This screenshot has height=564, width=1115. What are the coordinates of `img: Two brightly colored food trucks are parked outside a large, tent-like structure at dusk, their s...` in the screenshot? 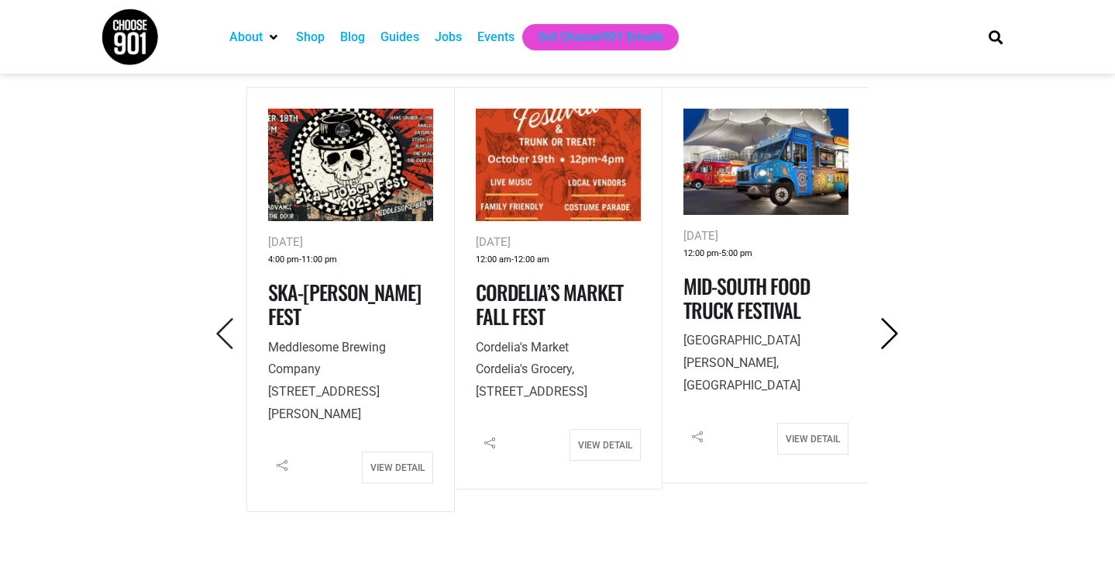 It's located at (766, 162).